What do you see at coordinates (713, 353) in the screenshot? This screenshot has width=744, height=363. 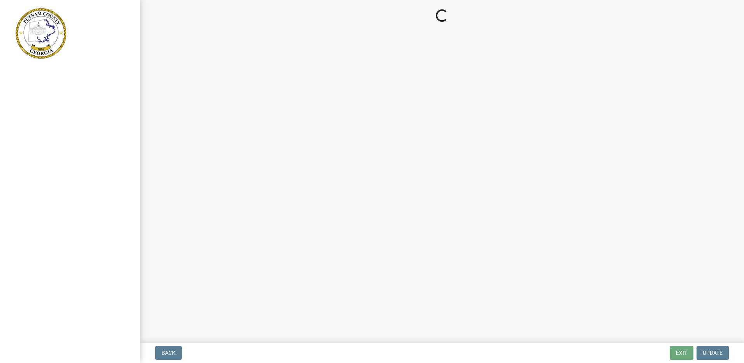 I see `span: Update` at bounding box center [713, 353].